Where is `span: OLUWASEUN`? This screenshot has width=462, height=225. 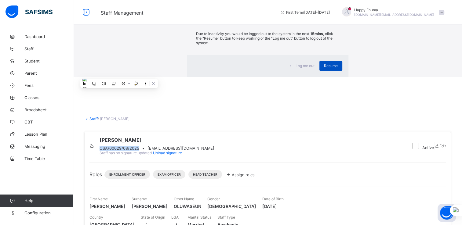 span: OLUWASEUN is located at coordinates (188, 207).